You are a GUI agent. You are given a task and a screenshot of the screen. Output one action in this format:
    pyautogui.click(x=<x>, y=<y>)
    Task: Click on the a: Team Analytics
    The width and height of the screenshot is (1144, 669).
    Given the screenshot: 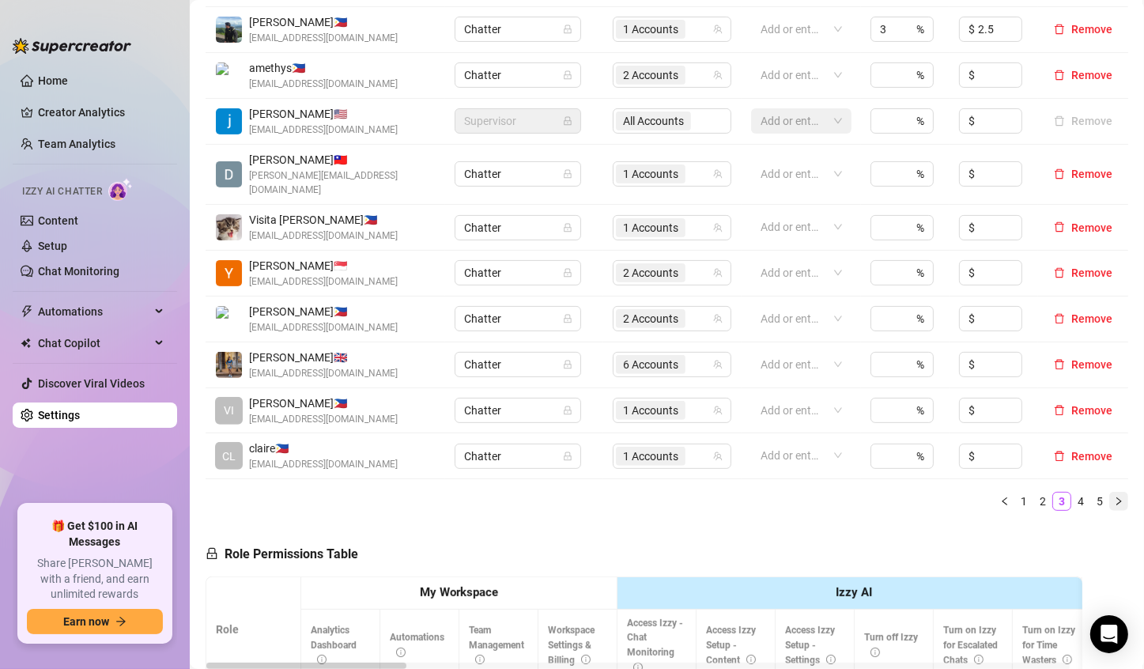 What is the action you would take?
    pyautogui.click(x=77, y=144)
    